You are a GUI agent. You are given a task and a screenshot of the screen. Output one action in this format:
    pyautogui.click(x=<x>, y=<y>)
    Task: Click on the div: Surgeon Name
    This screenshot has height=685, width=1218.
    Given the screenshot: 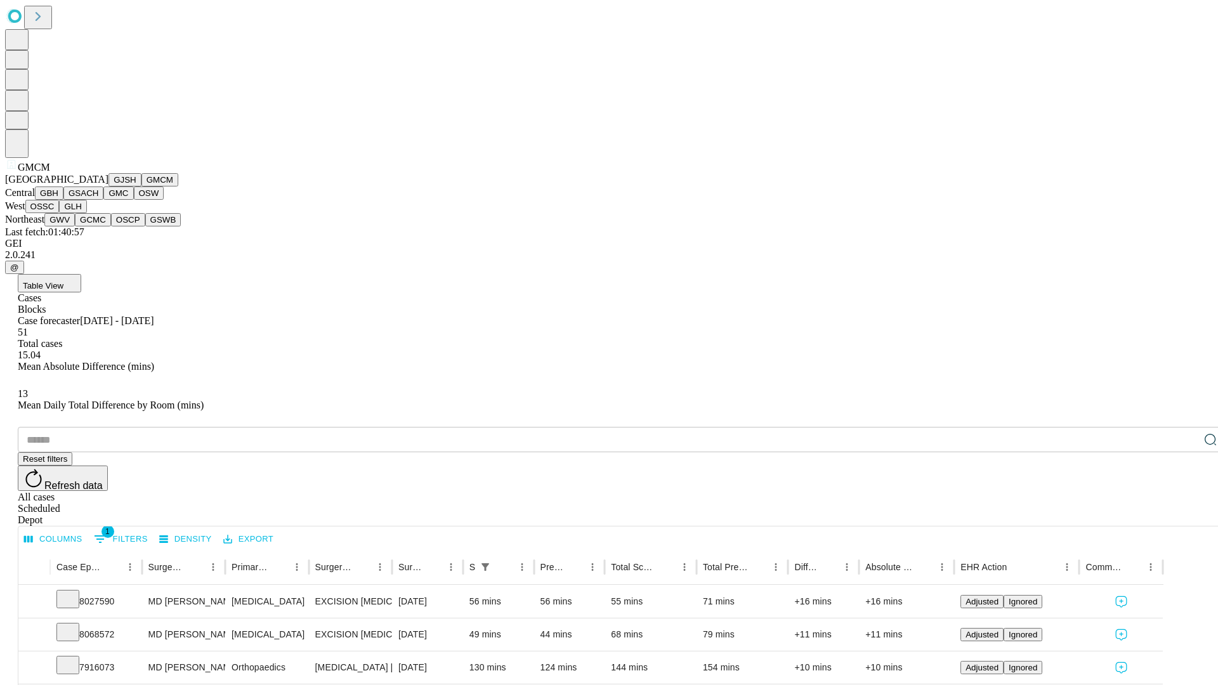 What is the action you would take?
    pyautogui.click(x=167, y=567)
    